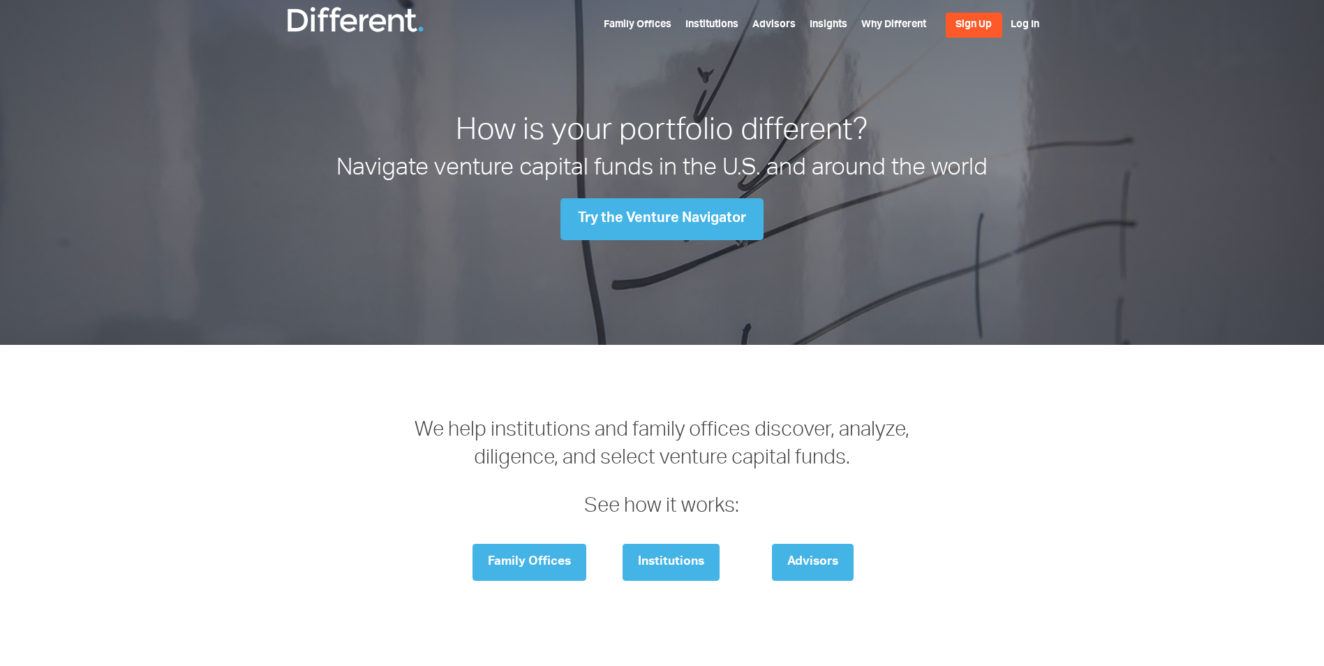 Image resolution: width=1324 pixels, height=666 pixels. What do you see at coordinates (662, 170) in the screenshot?
I see `h2: Navigate venture capital funds in the U.S. and around the world` at bounding box center [662, 170].